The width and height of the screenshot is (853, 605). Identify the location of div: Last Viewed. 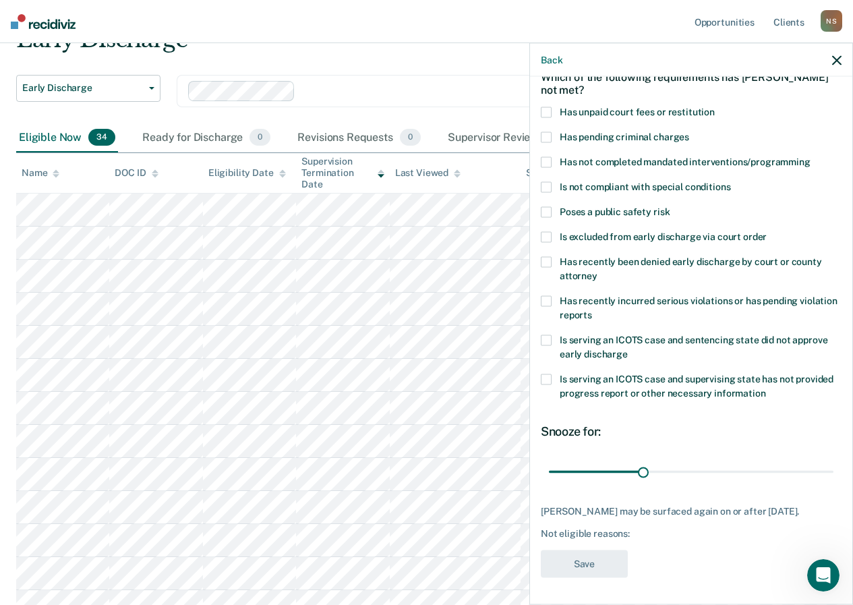
(428, 173).